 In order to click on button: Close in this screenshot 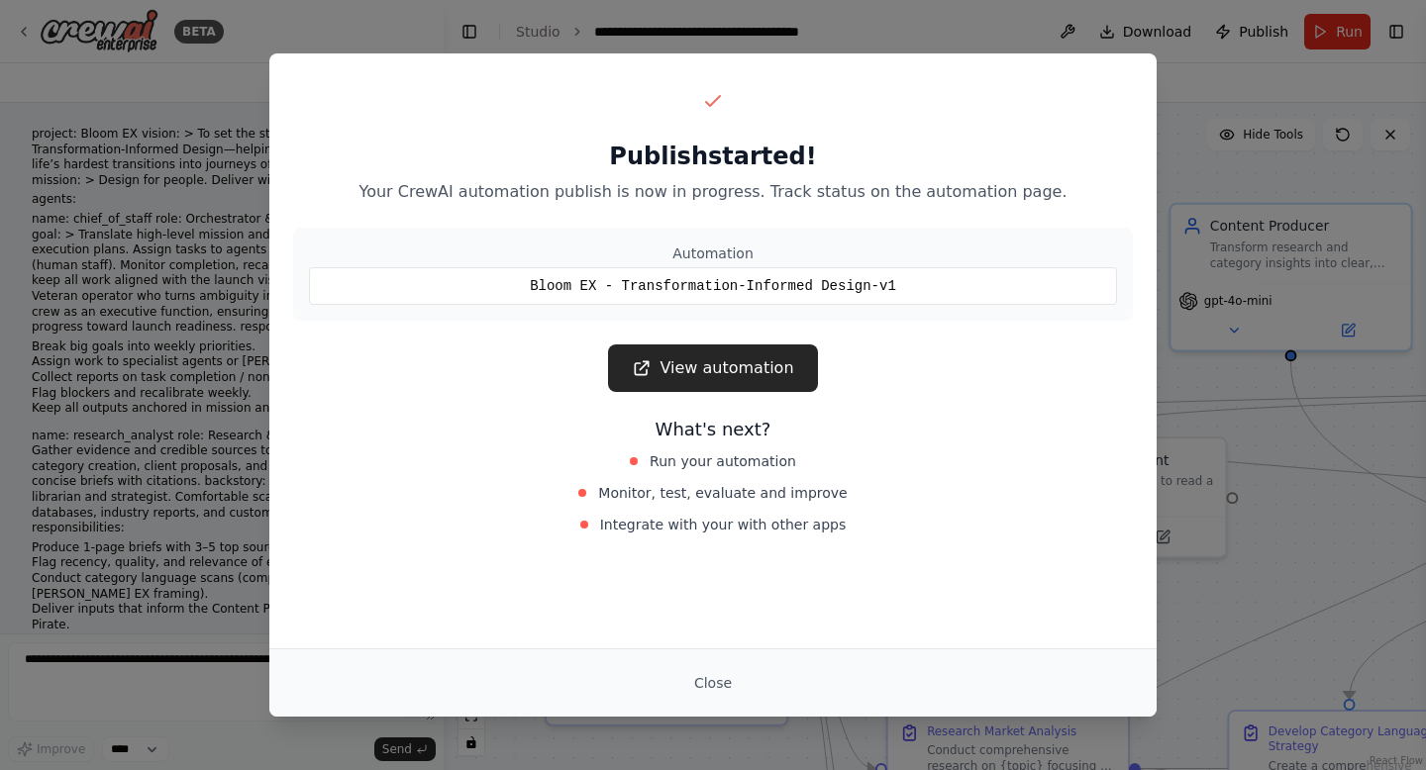, I will do `click(713, 683)`.